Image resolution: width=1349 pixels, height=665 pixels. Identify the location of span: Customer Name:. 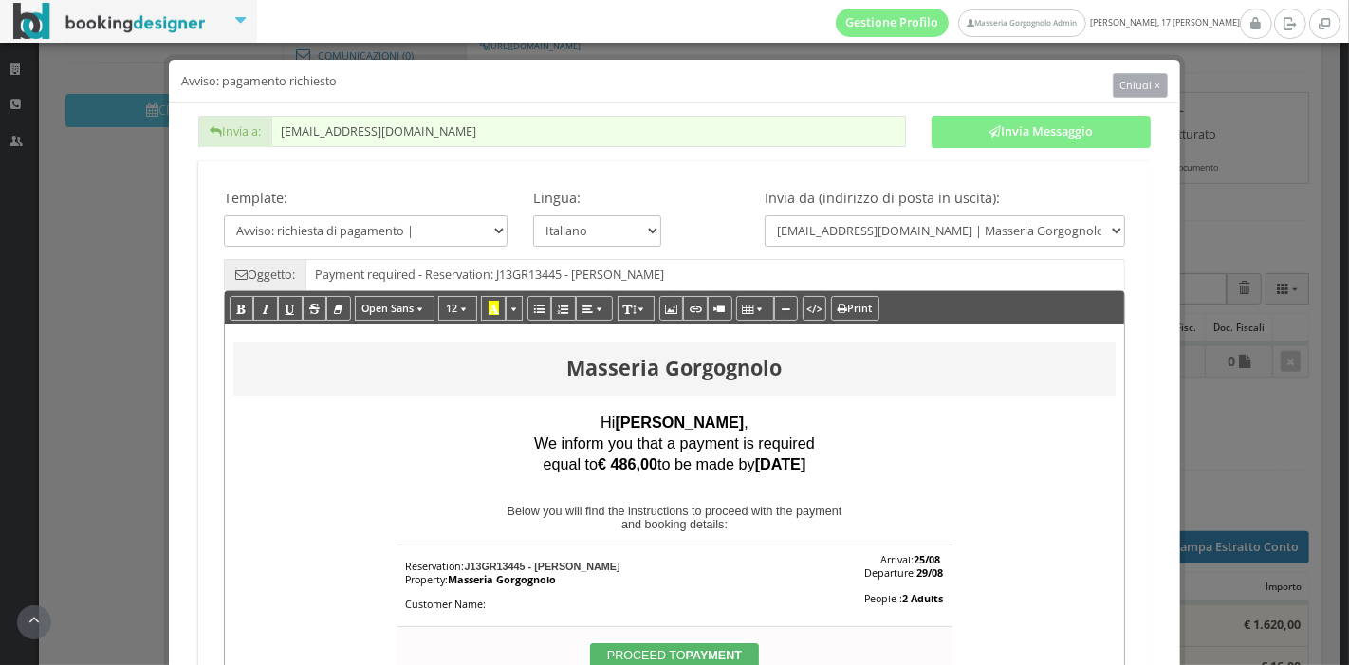
(446, 603).